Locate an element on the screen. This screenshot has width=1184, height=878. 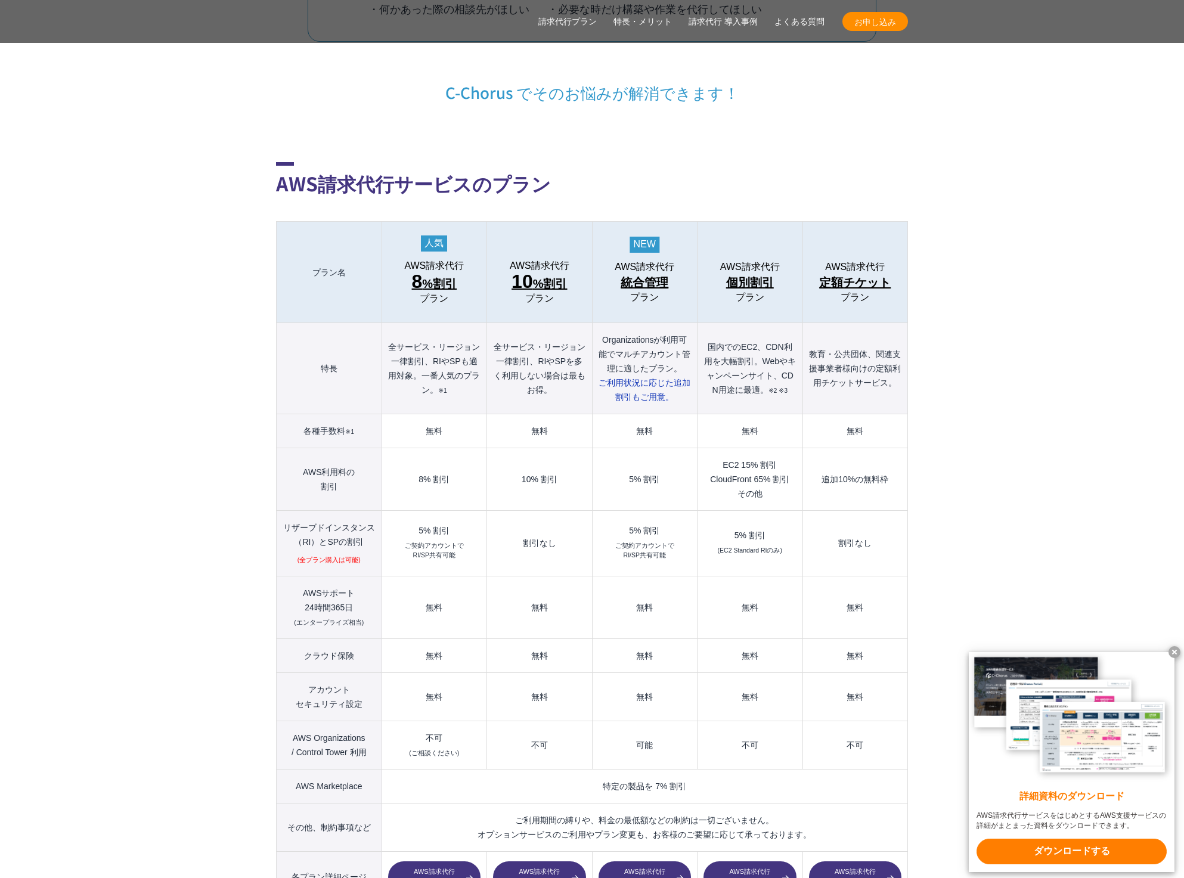
th: Organizationsが利用可能でマルチアカウント管理に適したプラン。 is located at coordinates (644, 368).